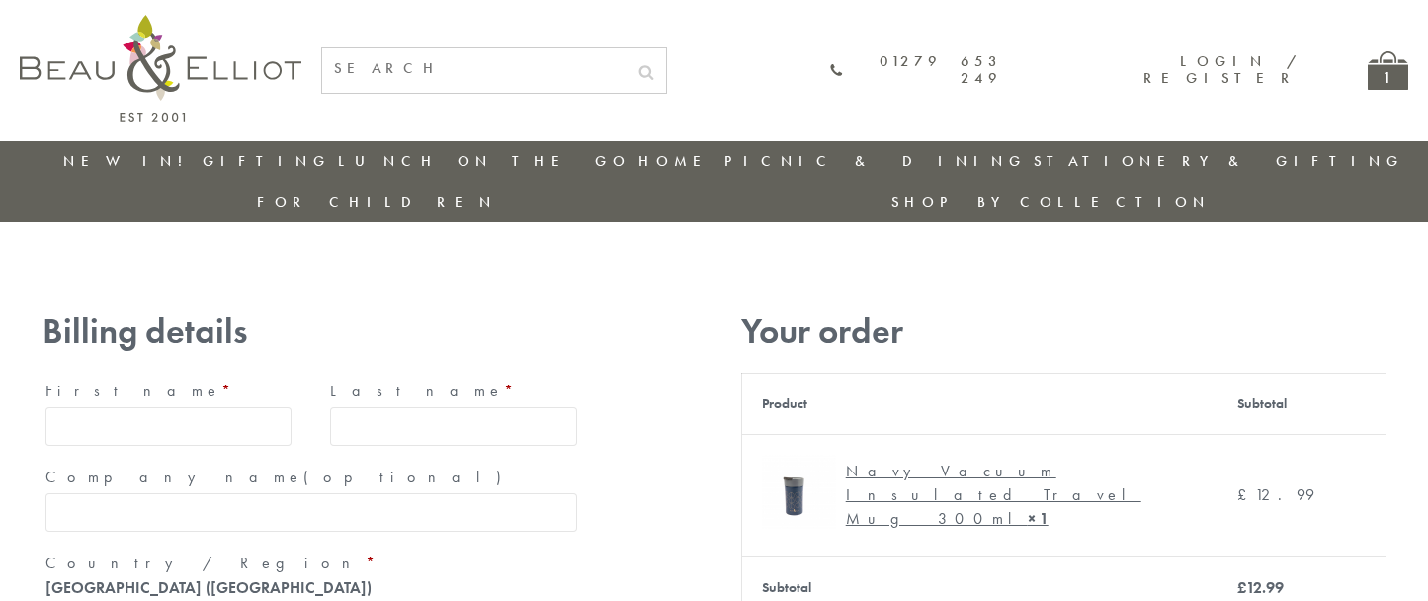 The height and width of the screenshot is (601, 1428). Describe the element at coordinates (129, 161) in the screenshot. I see `a: New in!` at that location.